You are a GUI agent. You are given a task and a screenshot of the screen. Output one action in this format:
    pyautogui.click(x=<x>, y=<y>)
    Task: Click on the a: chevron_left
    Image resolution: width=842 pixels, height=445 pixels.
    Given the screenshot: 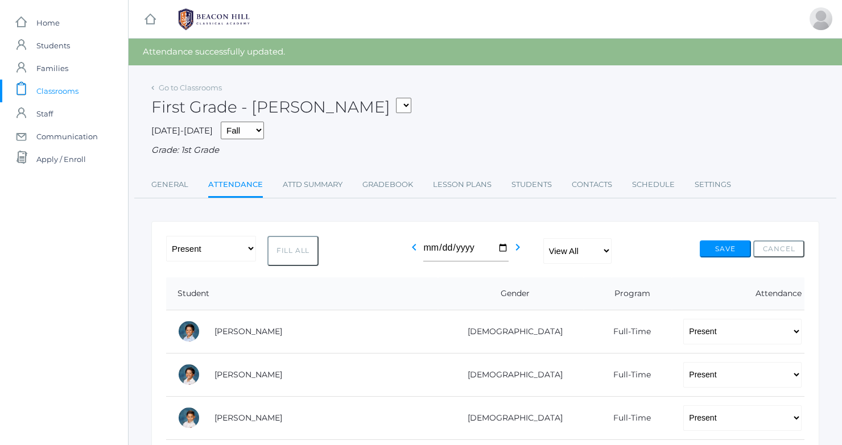 What is the action you would take?
    pyautogui.click(x=414, y=251)
    